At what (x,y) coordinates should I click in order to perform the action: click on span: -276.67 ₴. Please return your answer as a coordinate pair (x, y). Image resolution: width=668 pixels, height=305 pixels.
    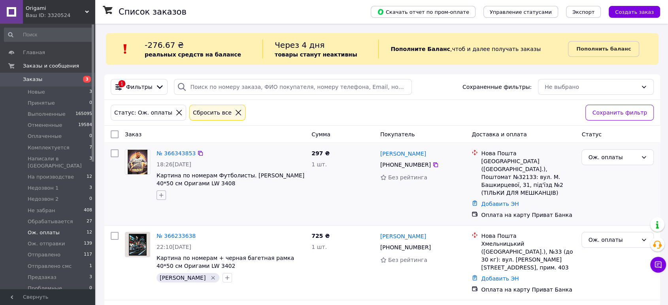
    Looking at the image, I should click on (164, 45).